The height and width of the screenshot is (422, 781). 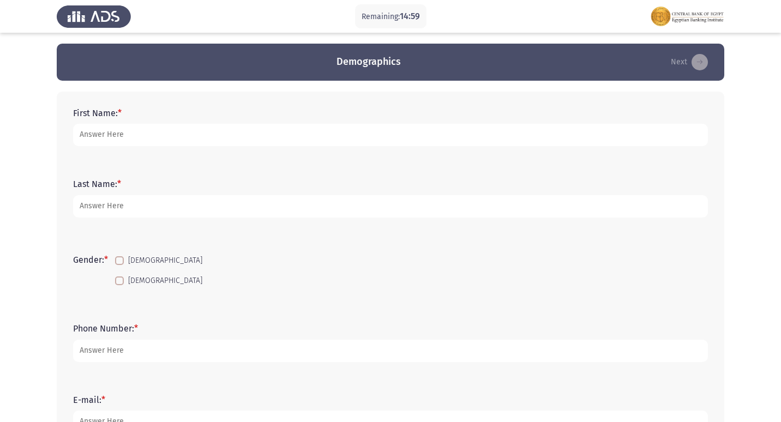 What do you see at coordinates (391, 16) in the screenshot?
I see `p: Remaining:` at bounding box center [391, 16].